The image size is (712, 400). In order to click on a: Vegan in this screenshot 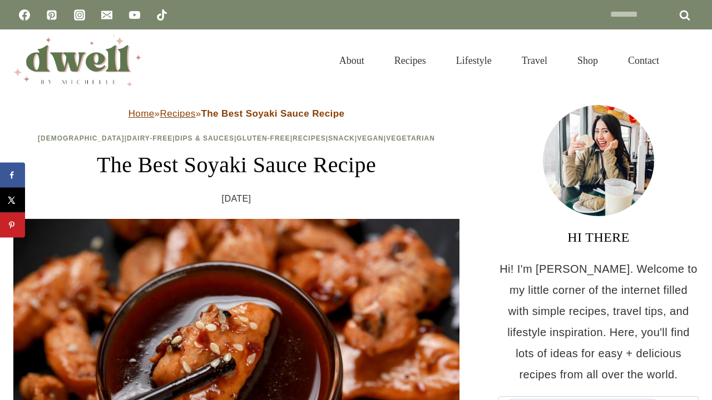, I will do `click(370, 138)`.